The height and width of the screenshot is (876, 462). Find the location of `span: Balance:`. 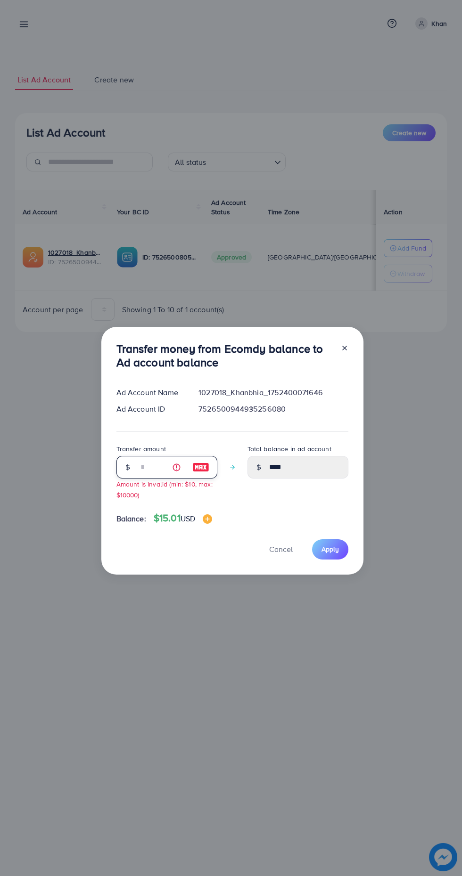

span: Balance: is located at coordinates (131, 519).